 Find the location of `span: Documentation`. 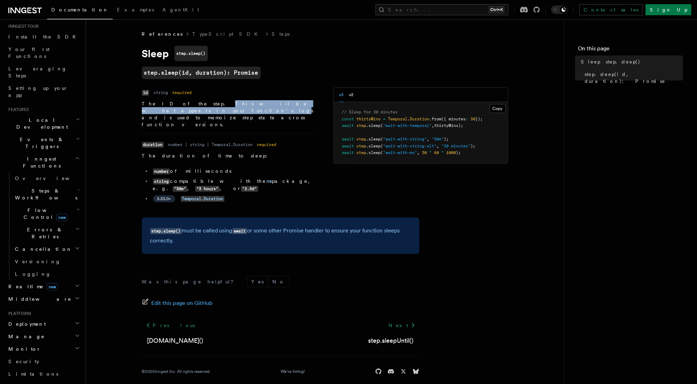

span: Documentation is located at coordinates (80, 10).